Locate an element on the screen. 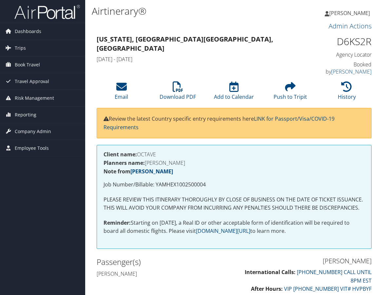 The width and height of the screenshot is (383, 295). img: airportal-logo.png is located at coordinates (47, 12).